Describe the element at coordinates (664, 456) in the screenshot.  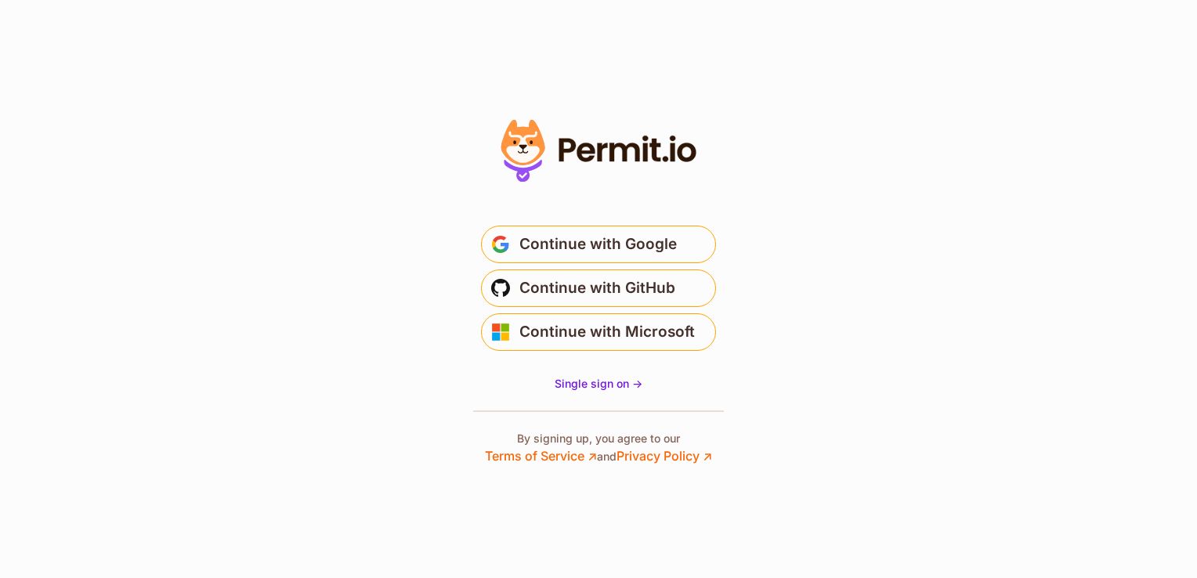
I see `a: Privacy Policy ↗` at that location.